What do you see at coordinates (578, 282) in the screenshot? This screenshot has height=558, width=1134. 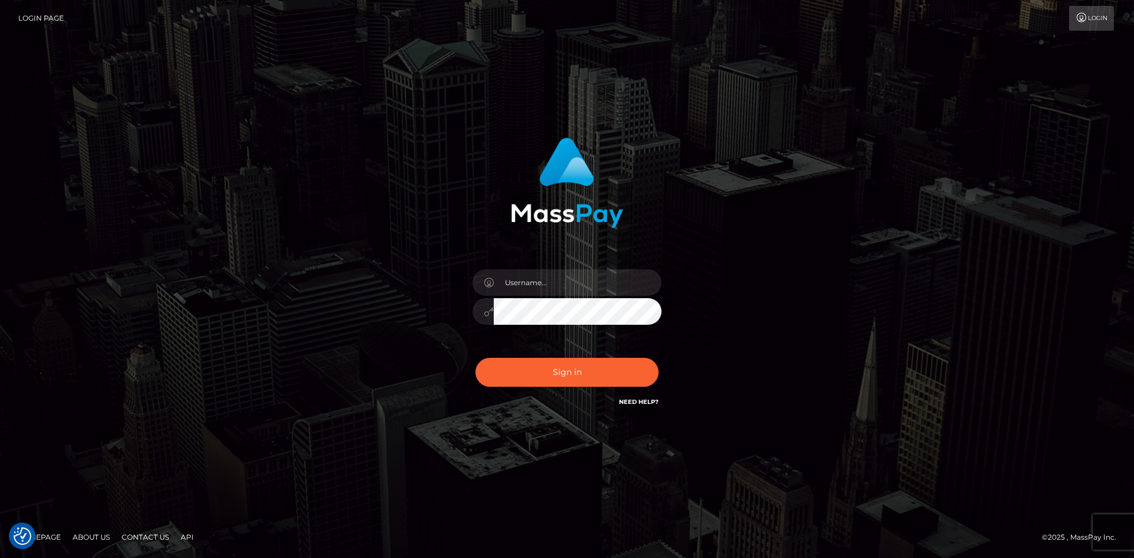 I see `input: Username...` at bounding box center [578, 282].